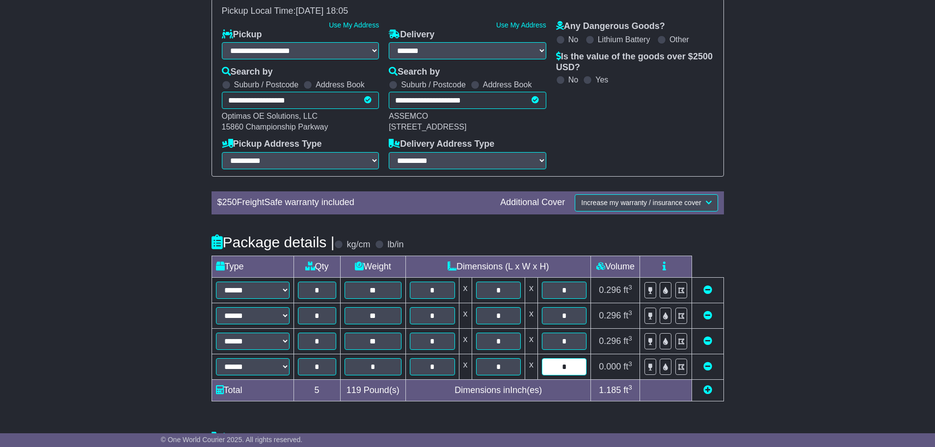 This screenshot has height=447, width=935. What do you see at coordinates (408, 116) in the screenshot?
I see `span: ASSEMCO` at bounding box center [408, 116].